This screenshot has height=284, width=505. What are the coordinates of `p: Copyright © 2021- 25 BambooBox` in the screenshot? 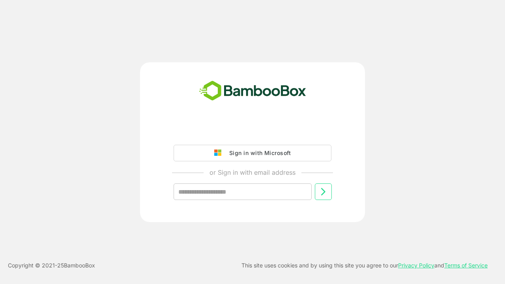 It's located at (51, 265).